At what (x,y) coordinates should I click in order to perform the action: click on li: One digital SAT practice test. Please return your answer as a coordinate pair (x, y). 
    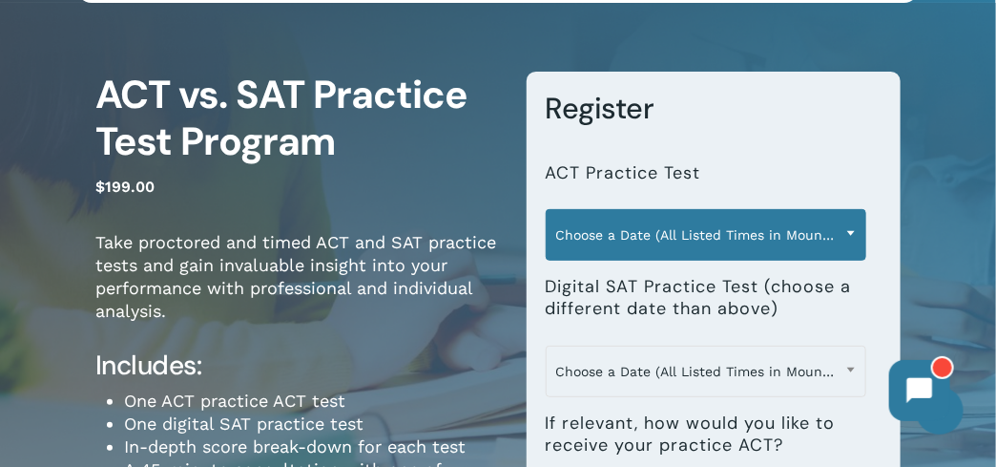
    Looking at the image, I should click on (311, 424).